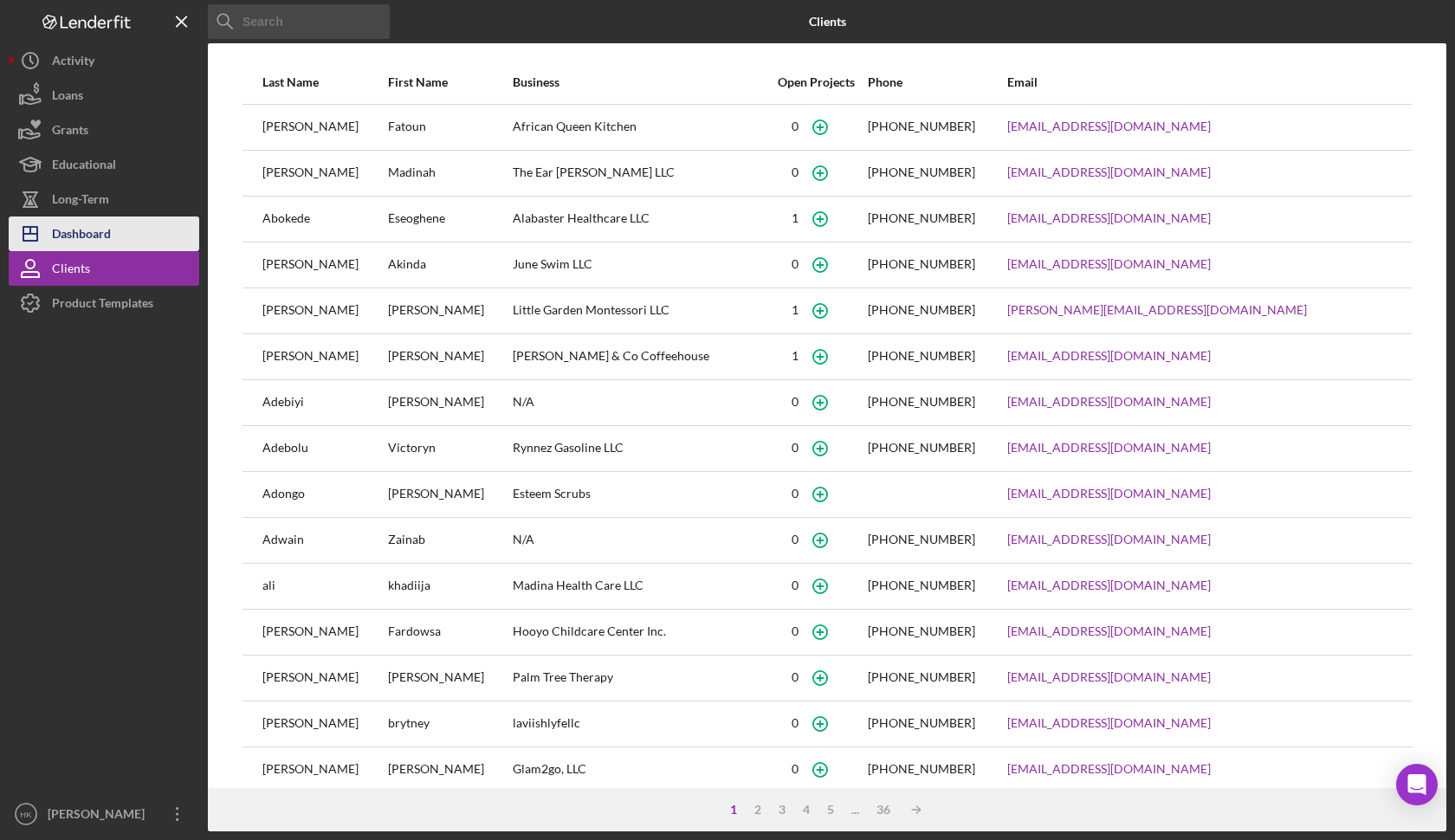 Image resolution: width=1455 pixels, height=840 pixels. What do you see at coordinates (450, 219) in the screenshot?
I see `div: Eseoghene` at bounding box center [450, 219].